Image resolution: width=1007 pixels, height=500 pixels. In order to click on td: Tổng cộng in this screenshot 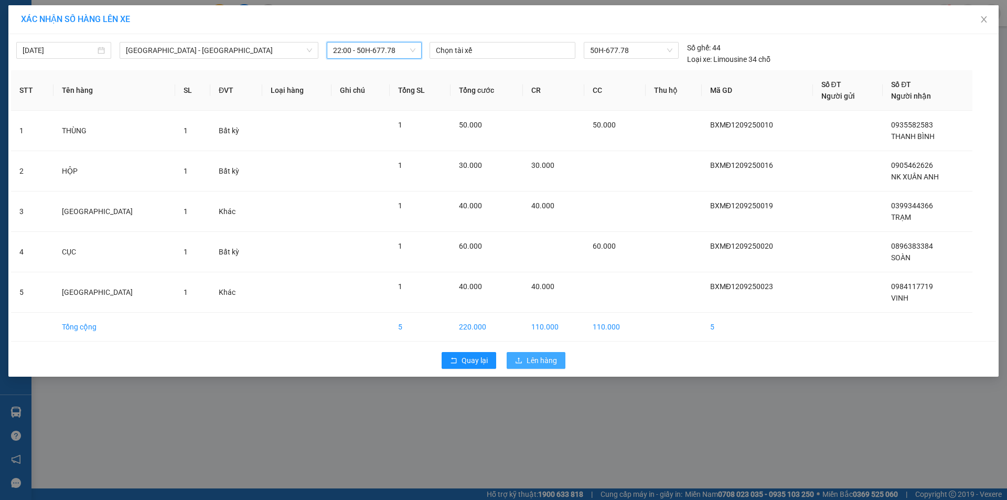, I will do `click(114, 327)`.